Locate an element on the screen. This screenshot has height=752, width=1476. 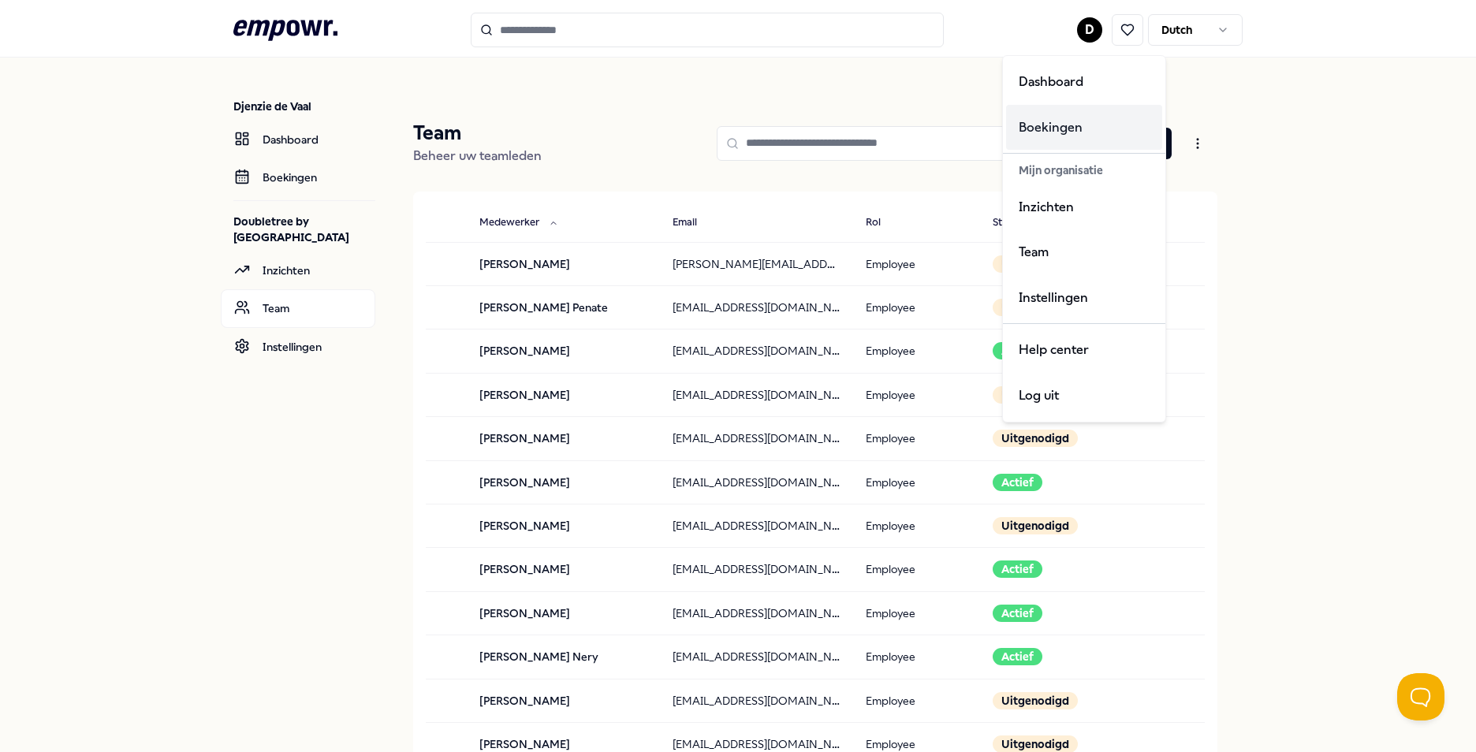
a: Inzichten is located at coordinates (1084, 207).